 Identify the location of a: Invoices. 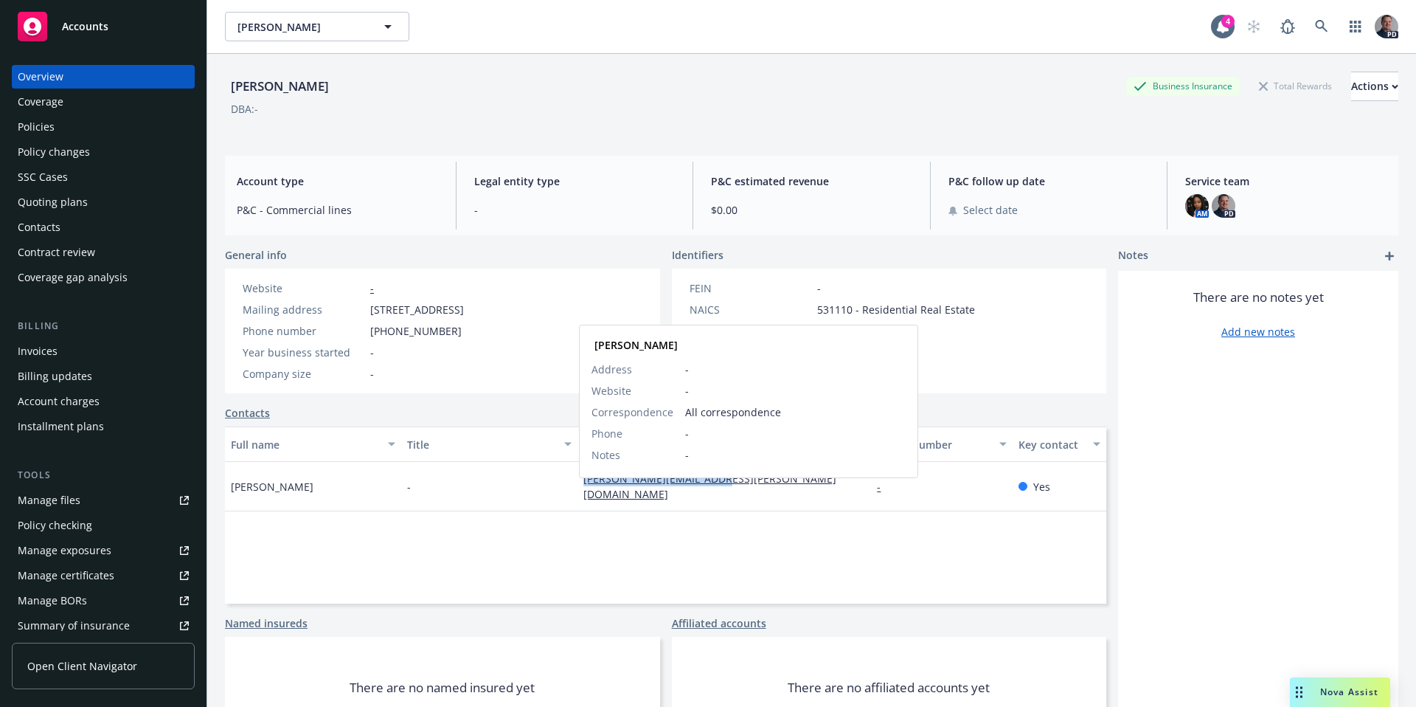
(103, 351).